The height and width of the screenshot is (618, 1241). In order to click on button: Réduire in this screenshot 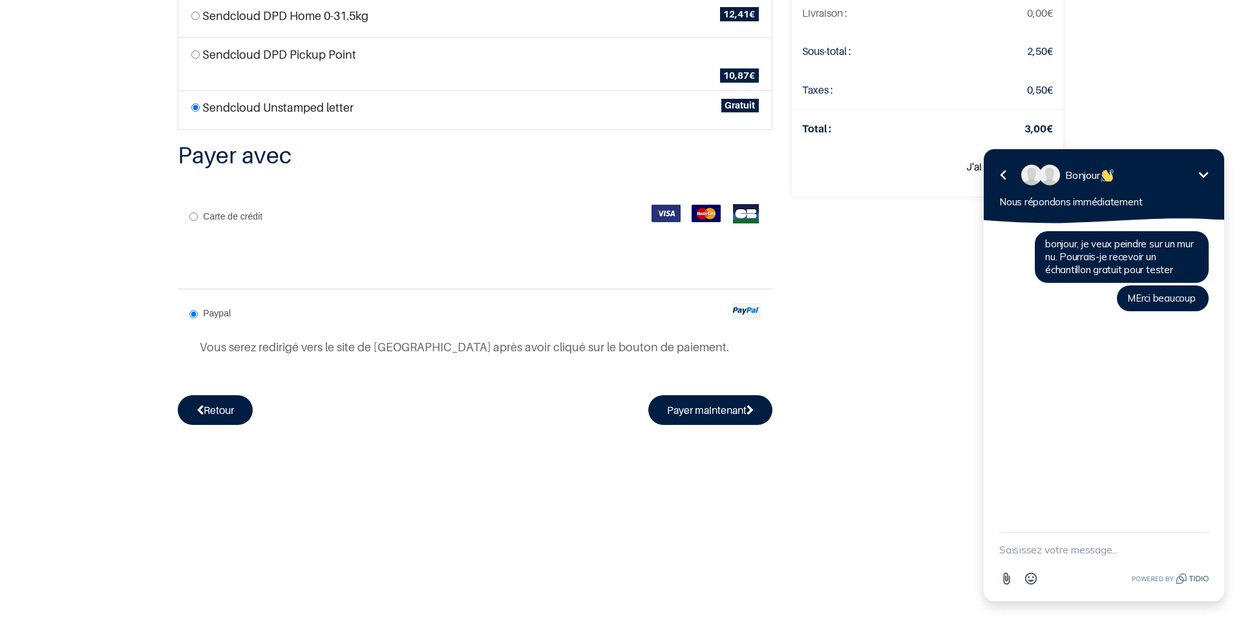, I will do `click(237, 39)`.